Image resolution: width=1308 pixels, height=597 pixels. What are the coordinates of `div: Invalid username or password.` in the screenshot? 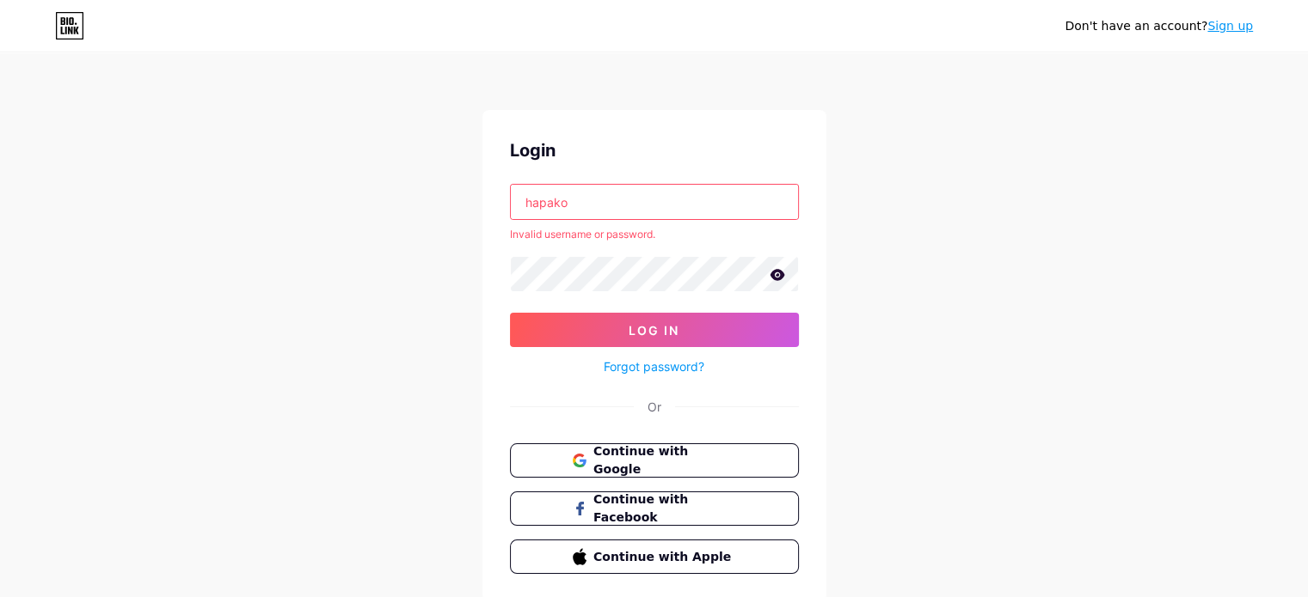 It's located at (654, 235).